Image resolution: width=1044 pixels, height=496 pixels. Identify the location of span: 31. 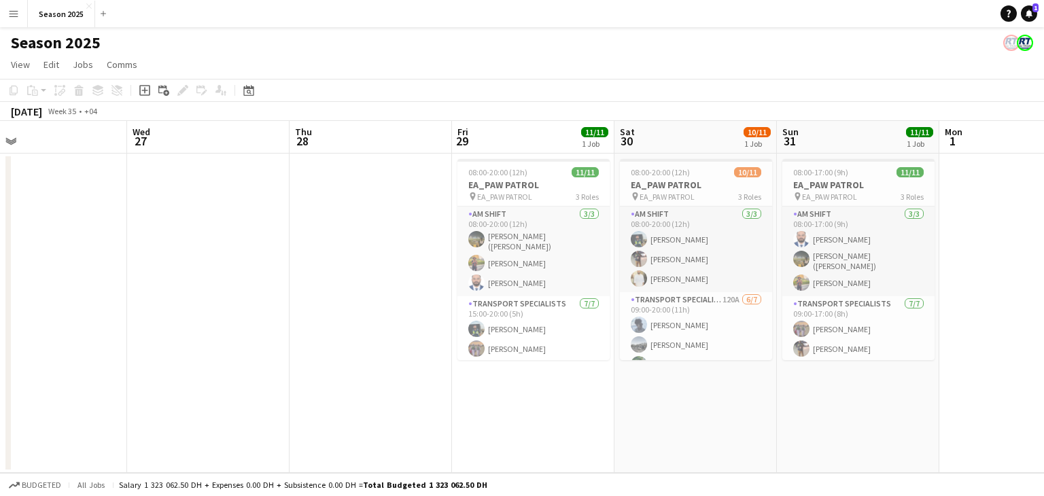
(789, 141).